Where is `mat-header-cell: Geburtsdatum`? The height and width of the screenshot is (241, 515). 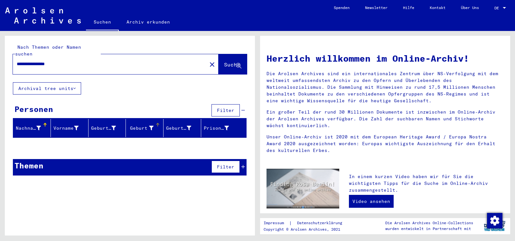
mat-header-cell: Geburtsdatum is located at coordinates (182, 128).